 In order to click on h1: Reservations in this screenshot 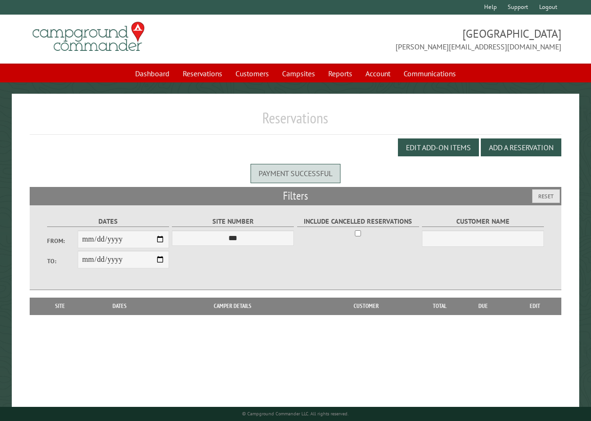, I will do `click(296, 122)`.